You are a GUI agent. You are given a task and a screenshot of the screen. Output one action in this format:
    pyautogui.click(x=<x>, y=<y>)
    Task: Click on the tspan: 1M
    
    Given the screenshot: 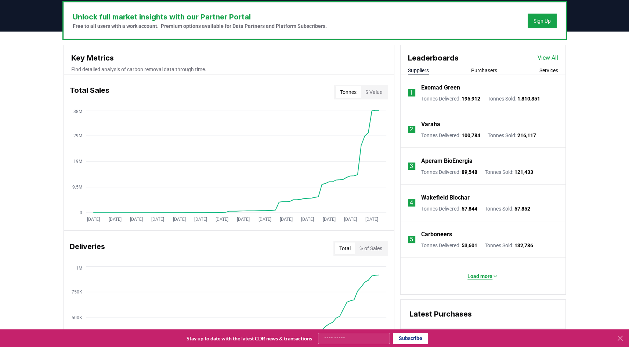 What is the action you would take?
    pyautogui.click(x=79, y=268)
    